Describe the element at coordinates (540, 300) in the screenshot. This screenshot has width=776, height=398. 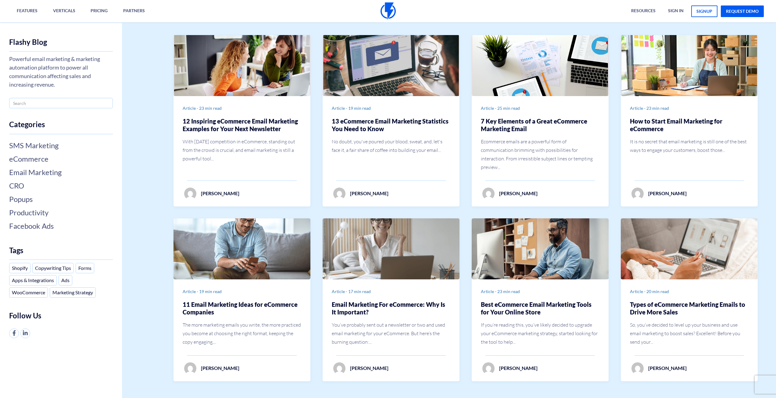
I see `a: Article - 23 min read Best eCommerce Email Marketing Tools for Your Online Store If you’re readin...` at that location.